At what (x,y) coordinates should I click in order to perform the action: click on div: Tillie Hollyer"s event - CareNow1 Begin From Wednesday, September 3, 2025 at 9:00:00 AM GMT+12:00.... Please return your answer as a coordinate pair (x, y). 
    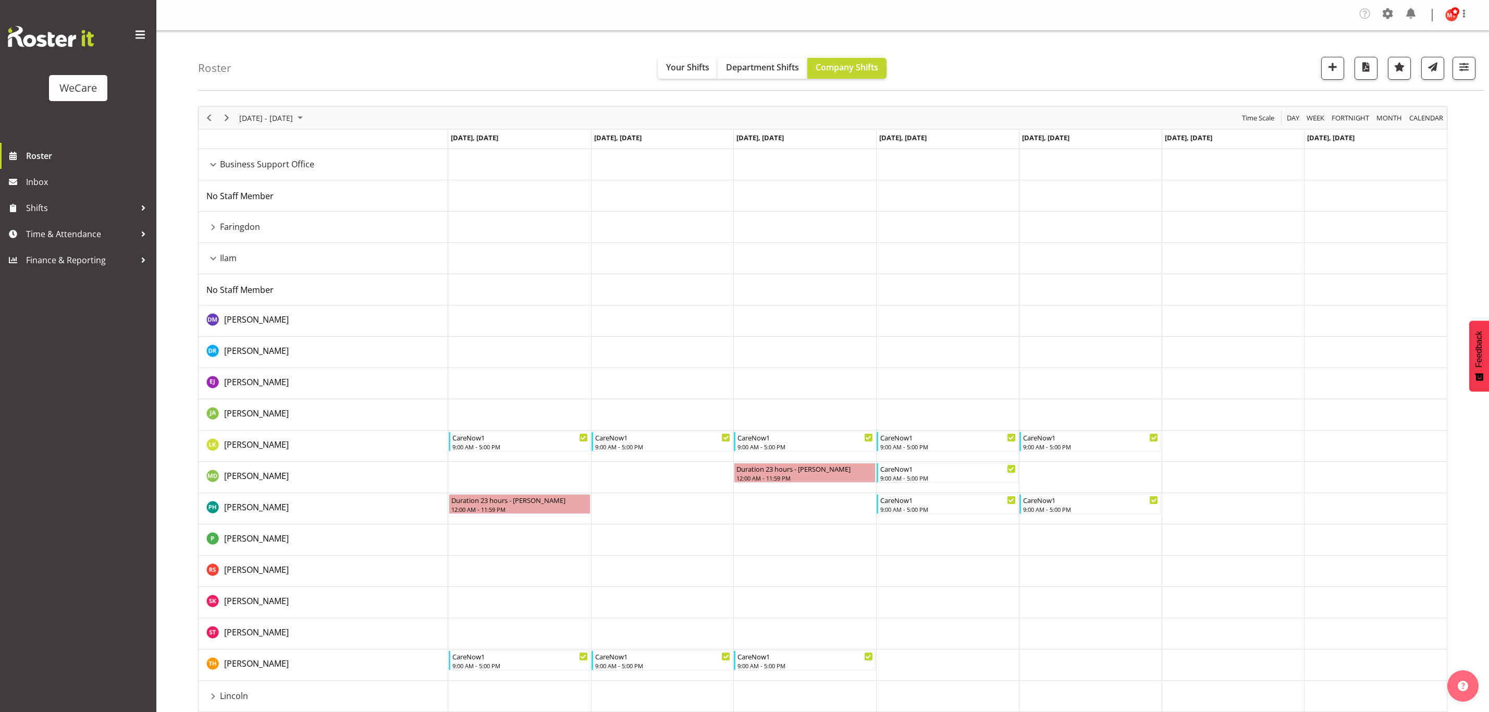
    Looking at the image, I should click on (805, 660).